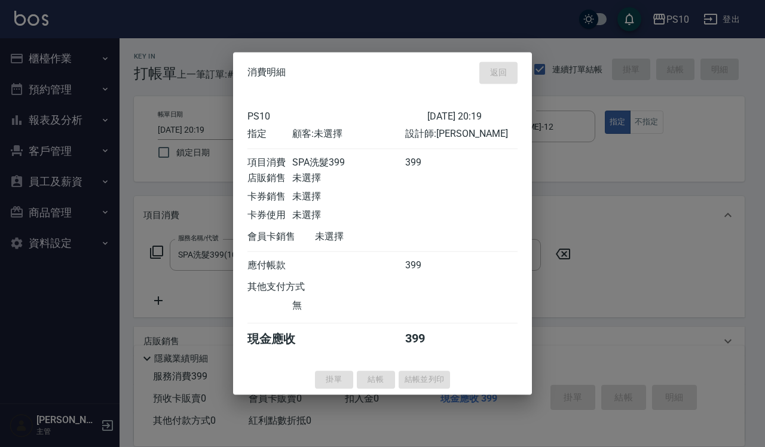 Image resolution: width=765 pixels, height=447 pixels. Describe the element at coordinates (348, 134) in the screenshot. I see `div: 顧客: 未選擇` at that location.